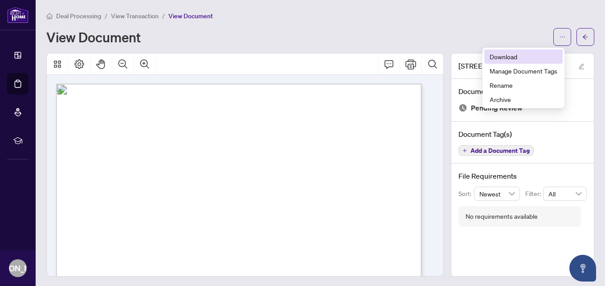 This screenshot has height=286, width=605. What do you see at coordinates (465, 151) in the screenshot?
I see `span: plus` at bounding box center [465, 151].